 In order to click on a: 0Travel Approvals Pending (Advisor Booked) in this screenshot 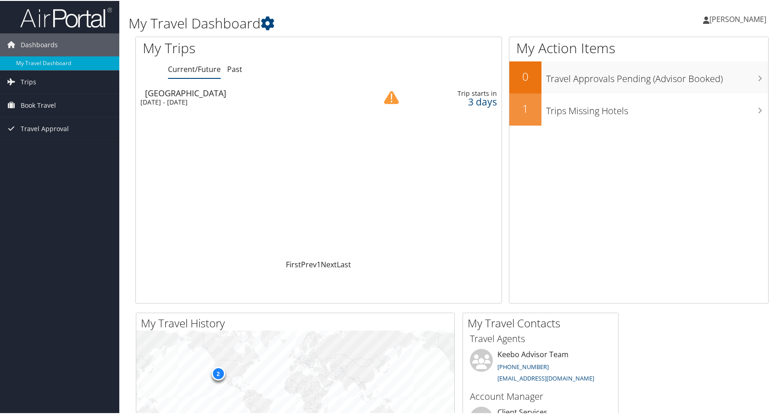, I will do `click(639, 77)`.